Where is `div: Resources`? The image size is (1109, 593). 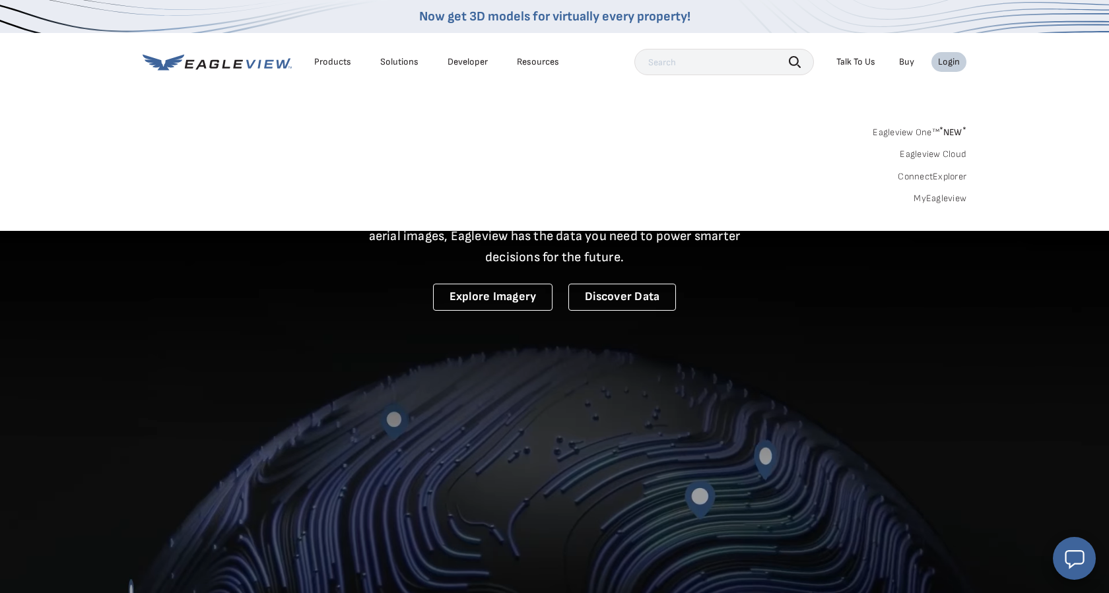 div: Resources is located at coordinates (538, 62).